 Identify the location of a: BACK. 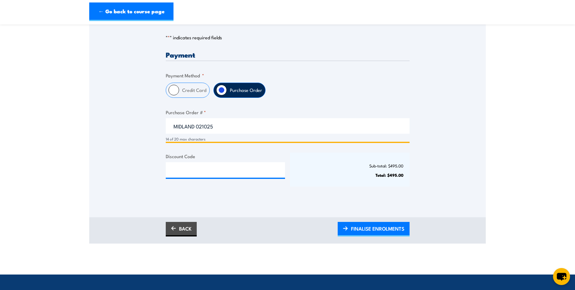
(181, 229).